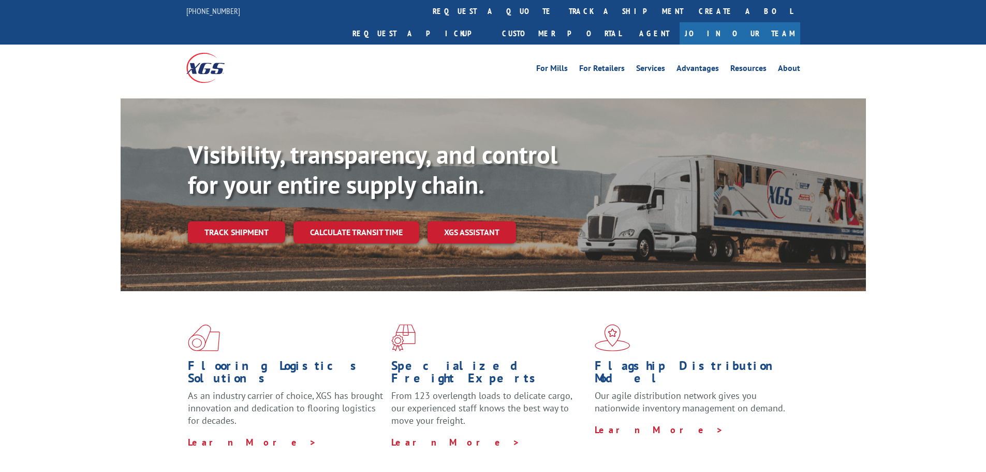 The height and width of the screenshot is (472, 986). I want to click on h1: Flagship Distribution Model, so click(693, 374).